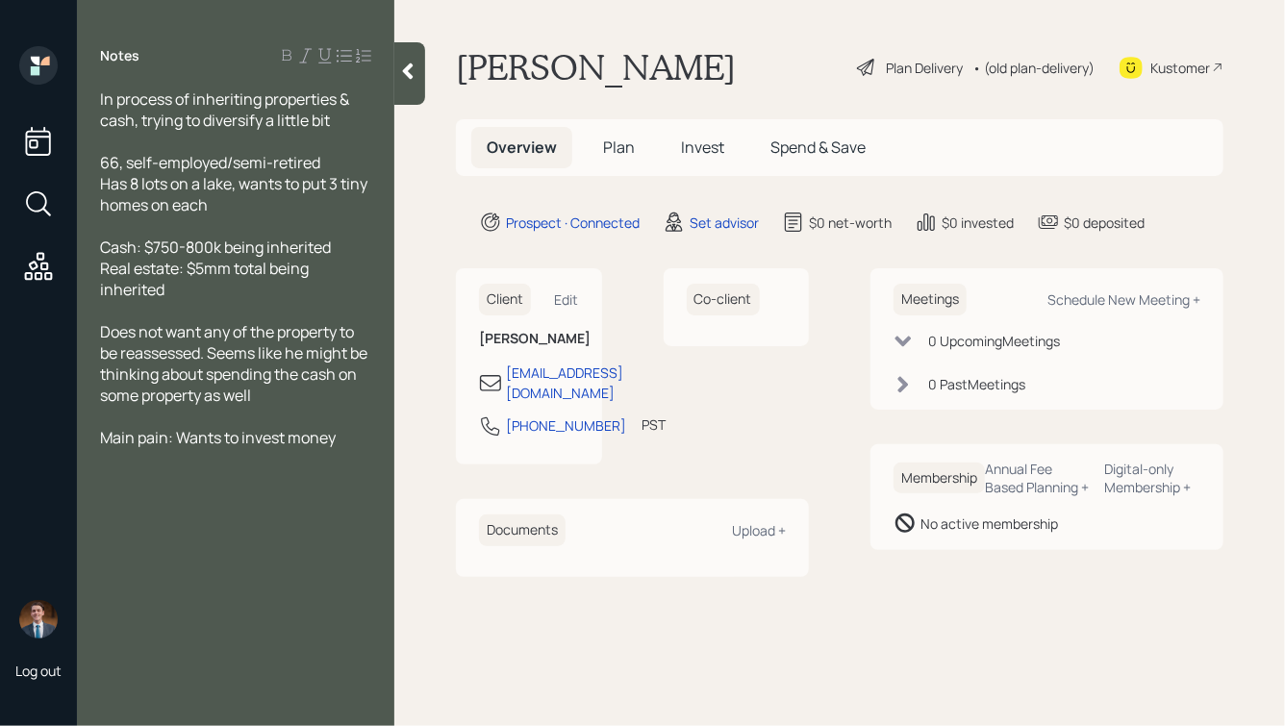  What do you see at coordinates (505, 299) in the screenshot?
I see `h6: Client` at bounding box center [505, 299].